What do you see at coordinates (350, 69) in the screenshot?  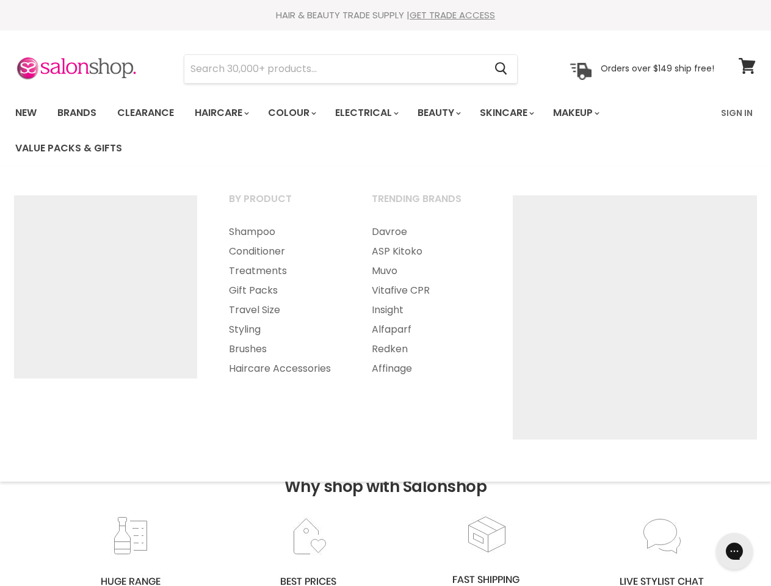 I see `form: Product` at bounding box center [350, 69].